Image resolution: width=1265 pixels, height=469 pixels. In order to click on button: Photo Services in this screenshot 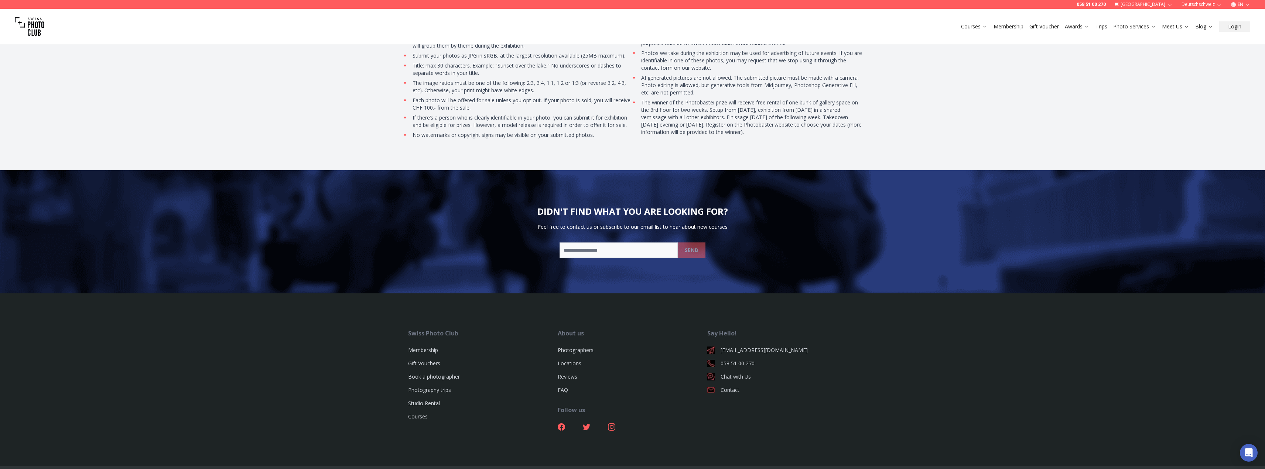, I will do `click(1134, 27)`.